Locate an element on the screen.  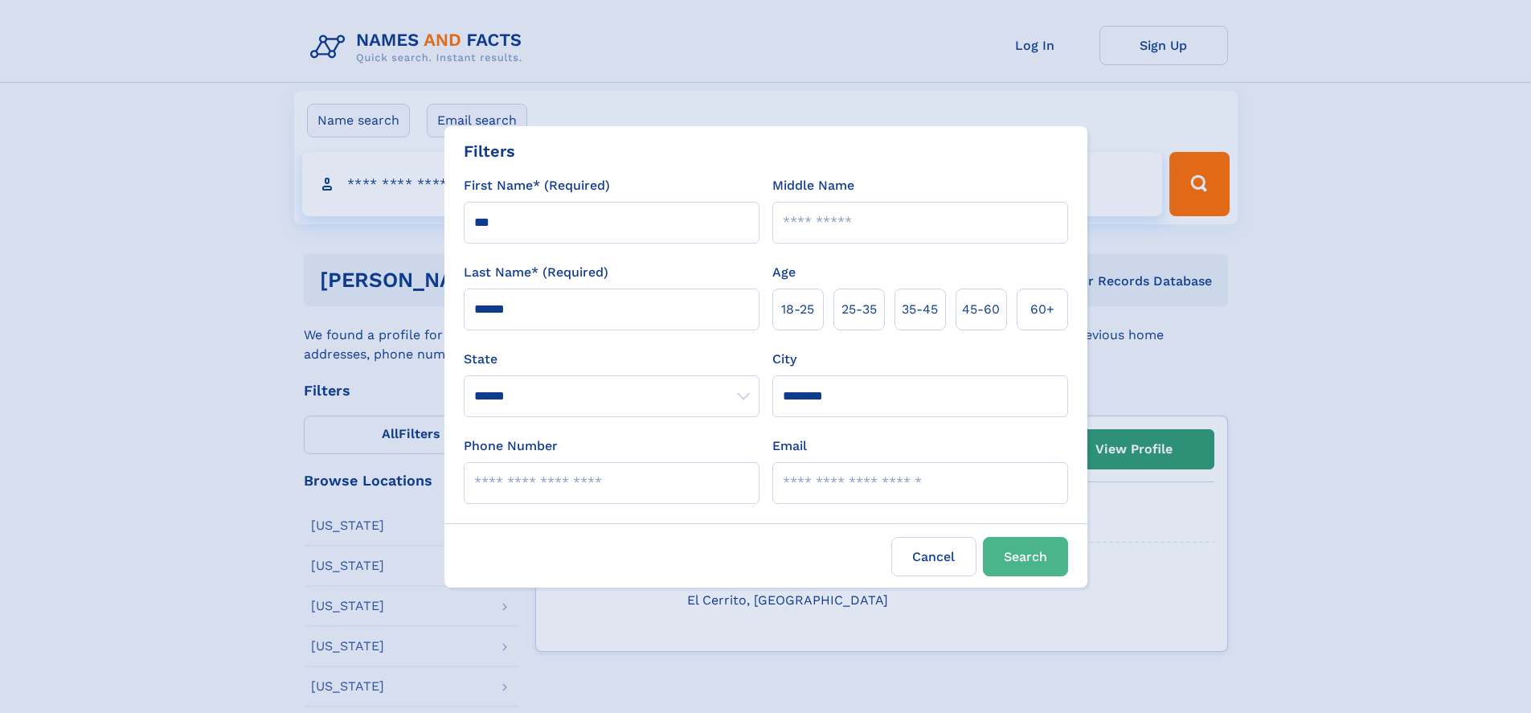
span: 45‑60 is located at coordinates (980, 309).